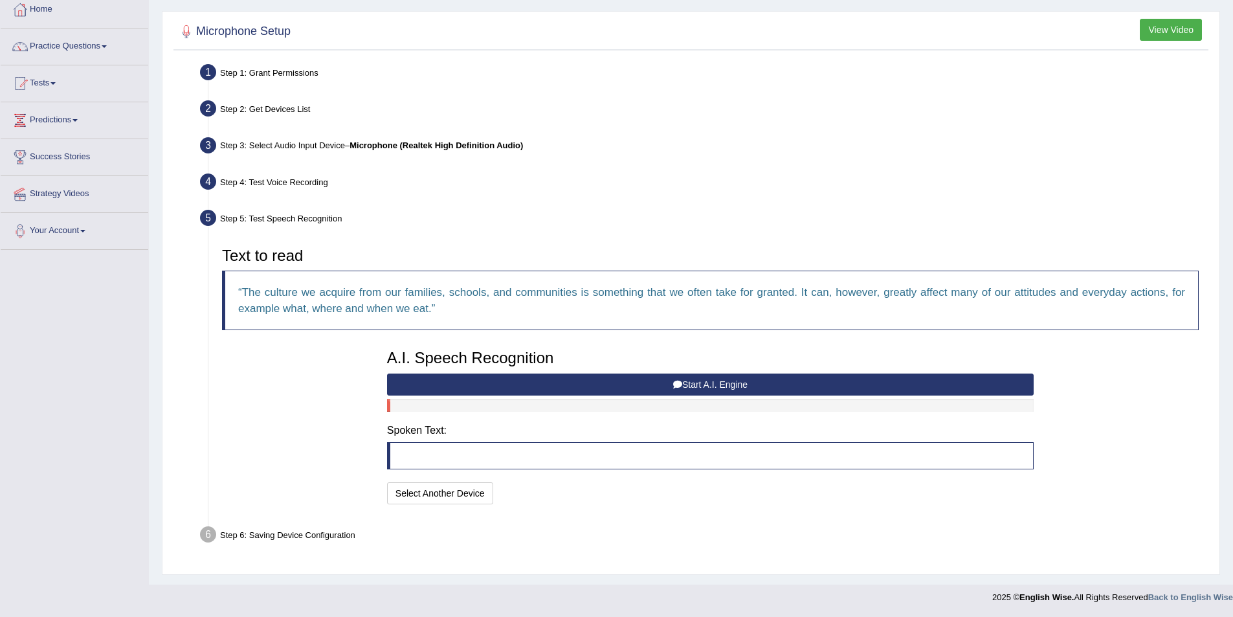  Describe the element at coordinates (704, 184) in the screenshot. I see `div: Step 4: Test Voice Recording` at that location.